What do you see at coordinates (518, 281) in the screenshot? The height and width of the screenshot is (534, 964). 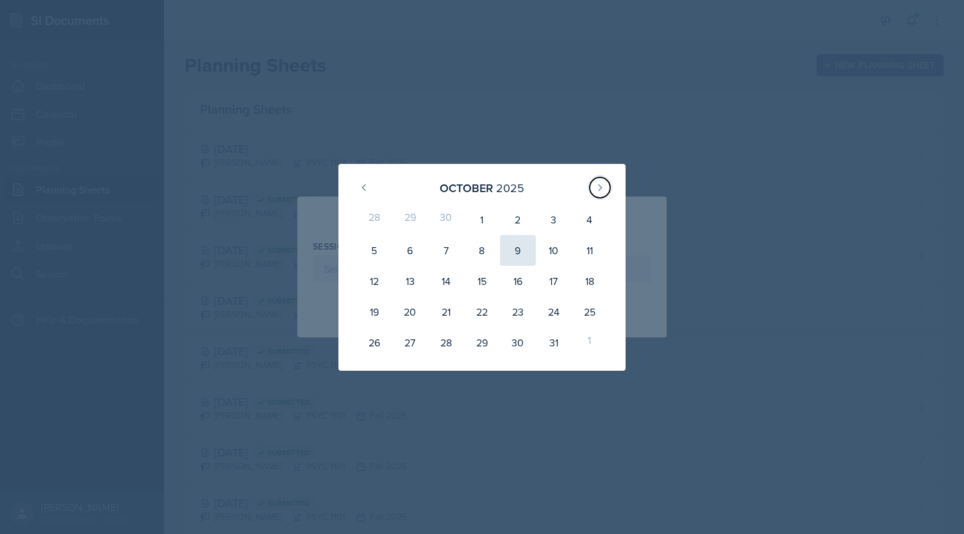 I see `div: 16` at bounding box center [518, 281].